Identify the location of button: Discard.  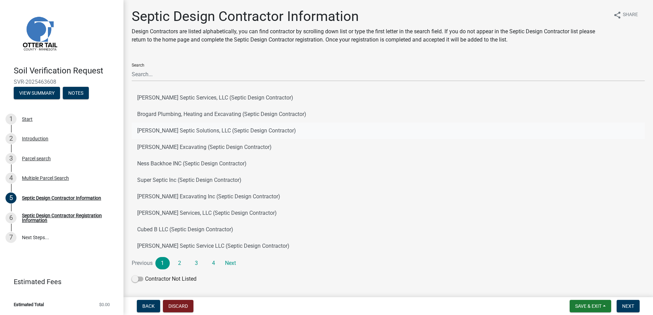
(178, 306).